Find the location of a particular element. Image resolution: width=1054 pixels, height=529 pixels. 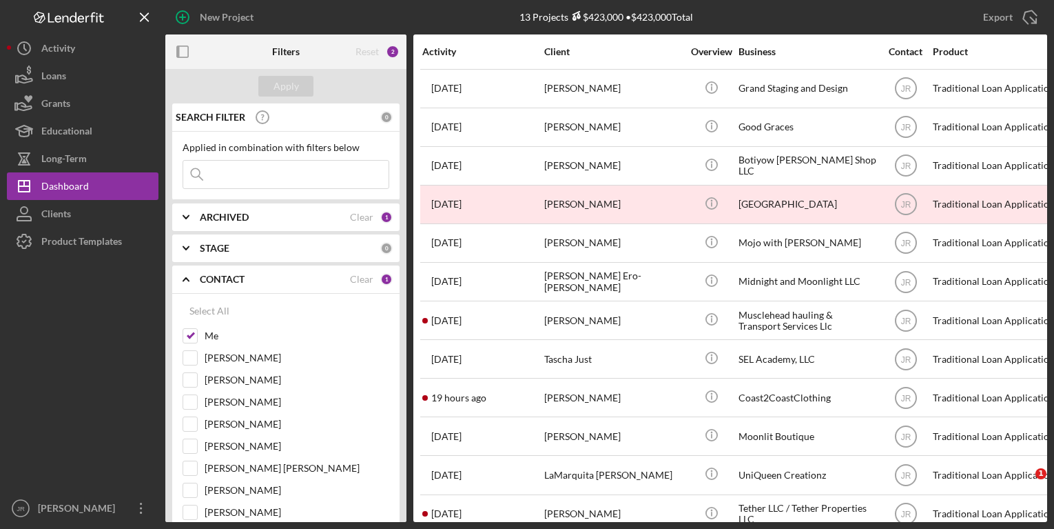

div: Long-Term is located at coordinates (64, 160).